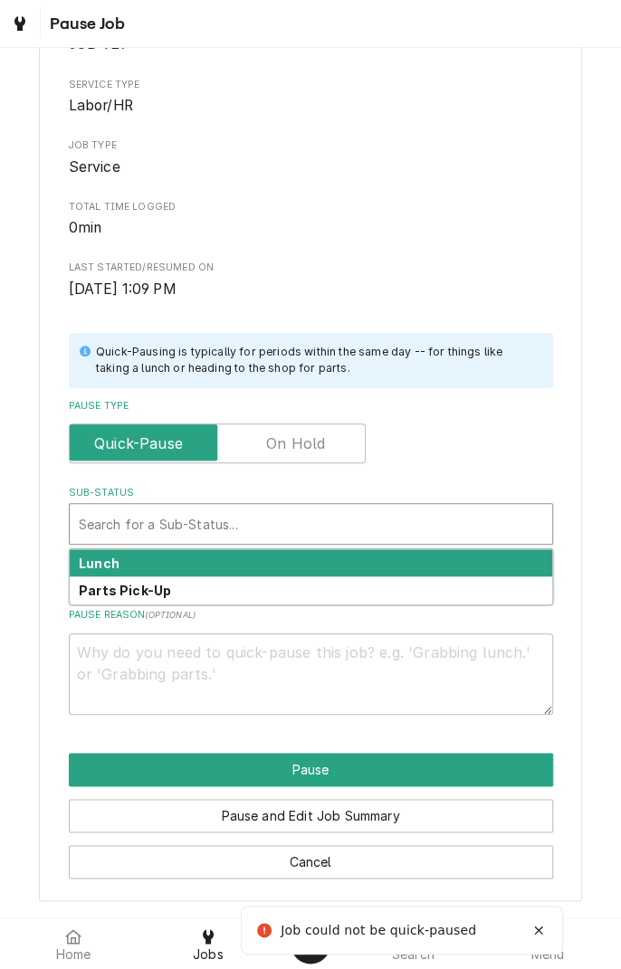  I want to click on span: Home, so click(73, 954).